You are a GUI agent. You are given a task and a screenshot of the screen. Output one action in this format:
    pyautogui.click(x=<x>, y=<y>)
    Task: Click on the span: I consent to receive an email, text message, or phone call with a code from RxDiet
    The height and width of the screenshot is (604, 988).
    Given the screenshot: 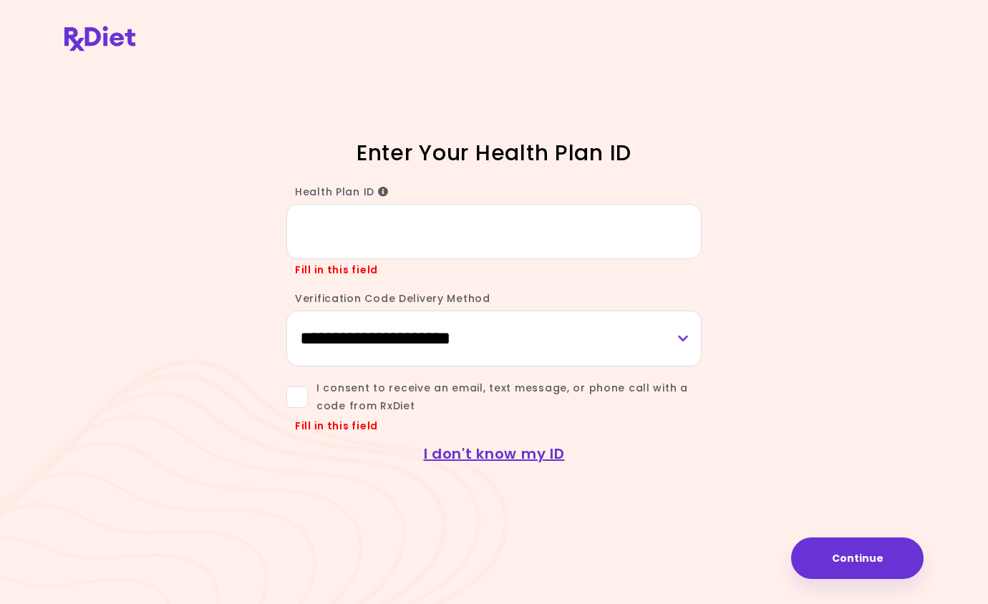 What is the action you would take?
    pyautogui.click(x=505, y=397)
    